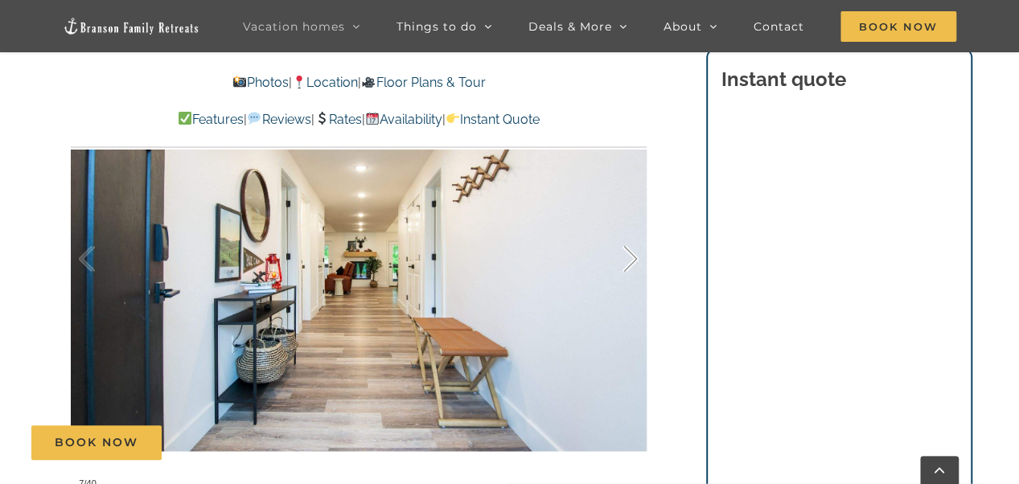 This screenshot has height=484, width=1019. I want to click on span: Contact, so click(778, 27).